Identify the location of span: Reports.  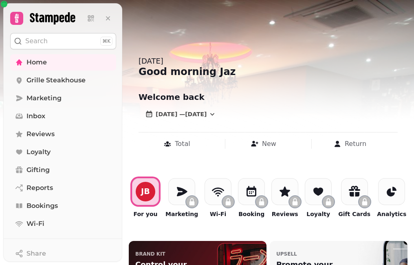
(40, 188).